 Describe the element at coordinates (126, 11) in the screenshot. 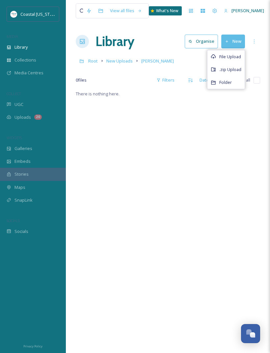

I see `a: View all files` at that location.